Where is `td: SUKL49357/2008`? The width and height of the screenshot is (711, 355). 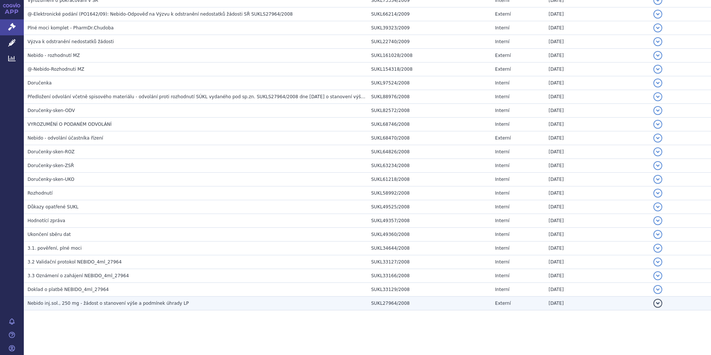
td: SUKL49357/2008 is located at coordinates (429, 220).